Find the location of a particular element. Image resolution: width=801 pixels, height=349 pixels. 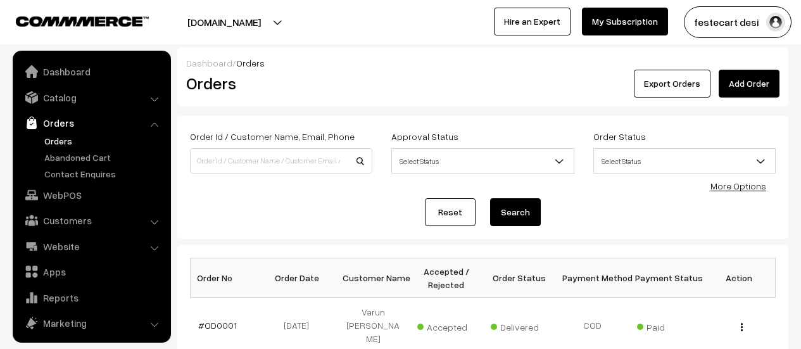

img: COMMMERCE is located at coordinates (82, 21).